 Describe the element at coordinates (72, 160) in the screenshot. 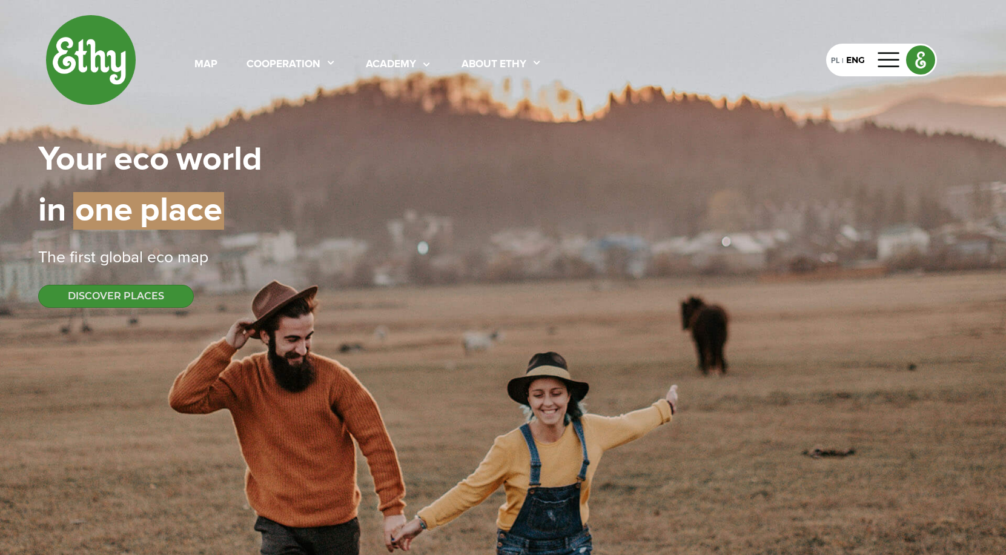

I see `span: Your` at that location.